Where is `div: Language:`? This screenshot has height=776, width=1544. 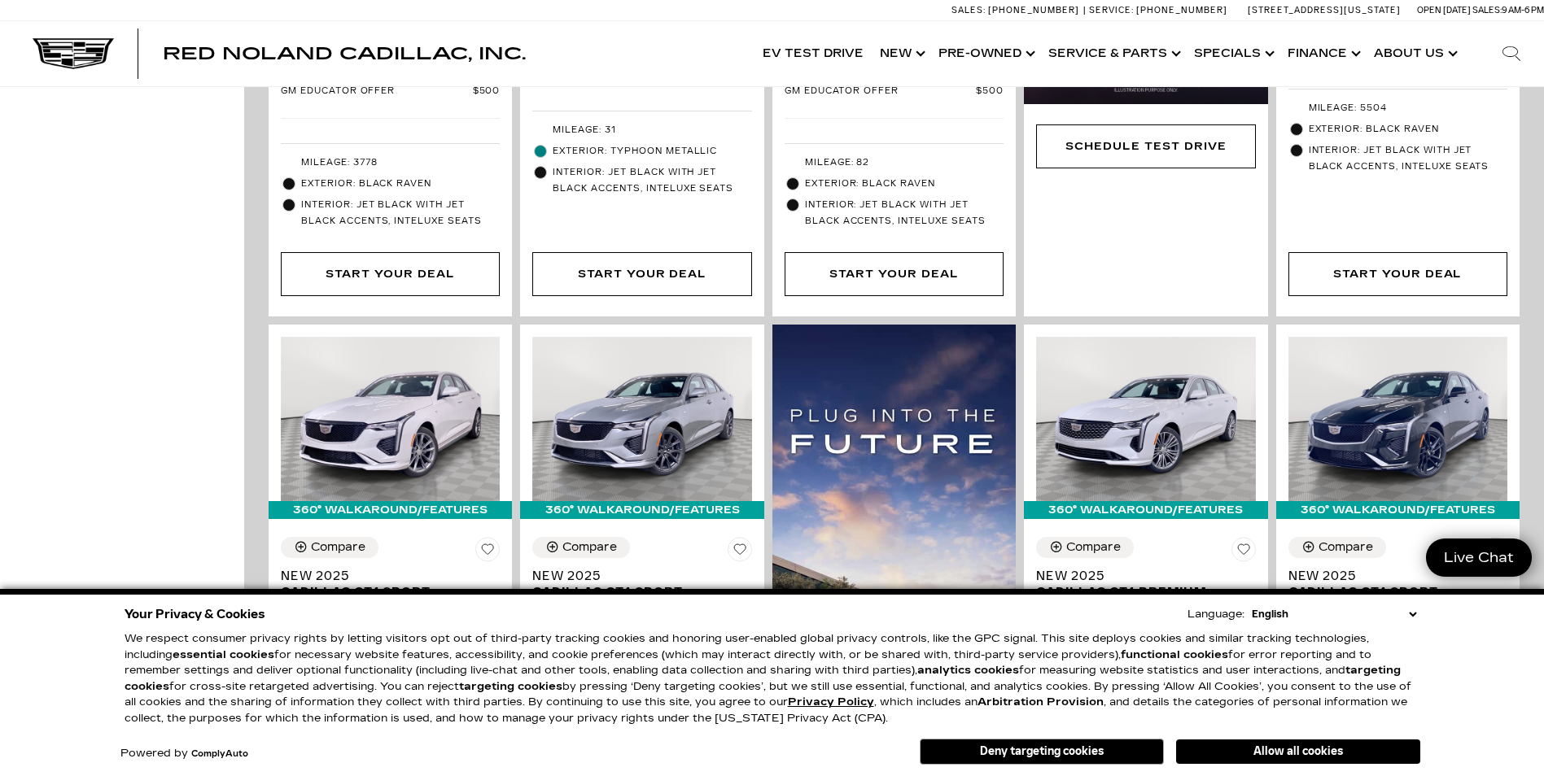 div: Language: is located at coordinates (1216, 615).